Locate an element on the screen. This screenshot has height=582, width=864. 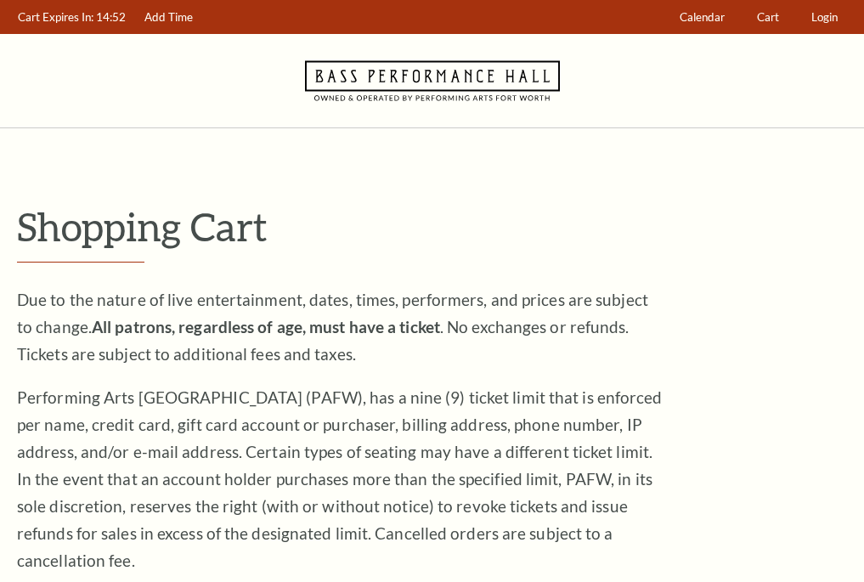
span: Cart is located at coordinates (768, 17).